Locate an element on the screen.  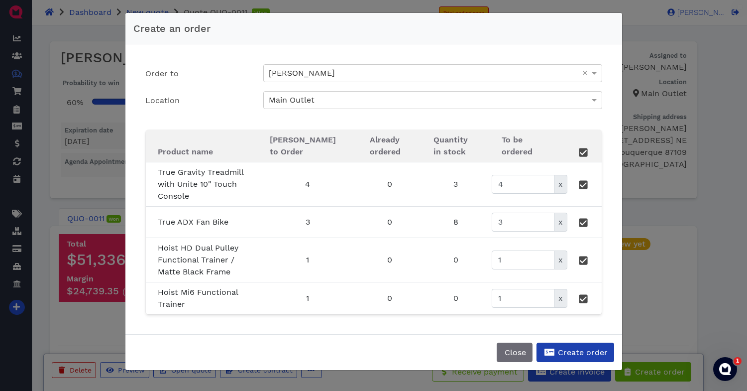
span: Create order is located at coordinates (582, 352).